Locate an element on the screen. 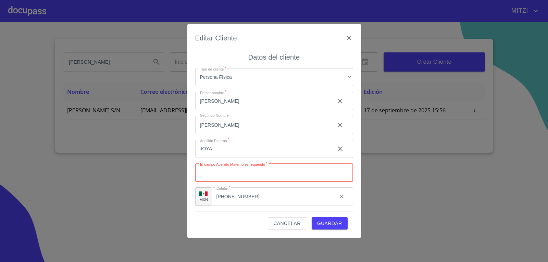 The width and height of the screenshot is (548, 262). span: Cancelar is located at coordinates (287, 223).